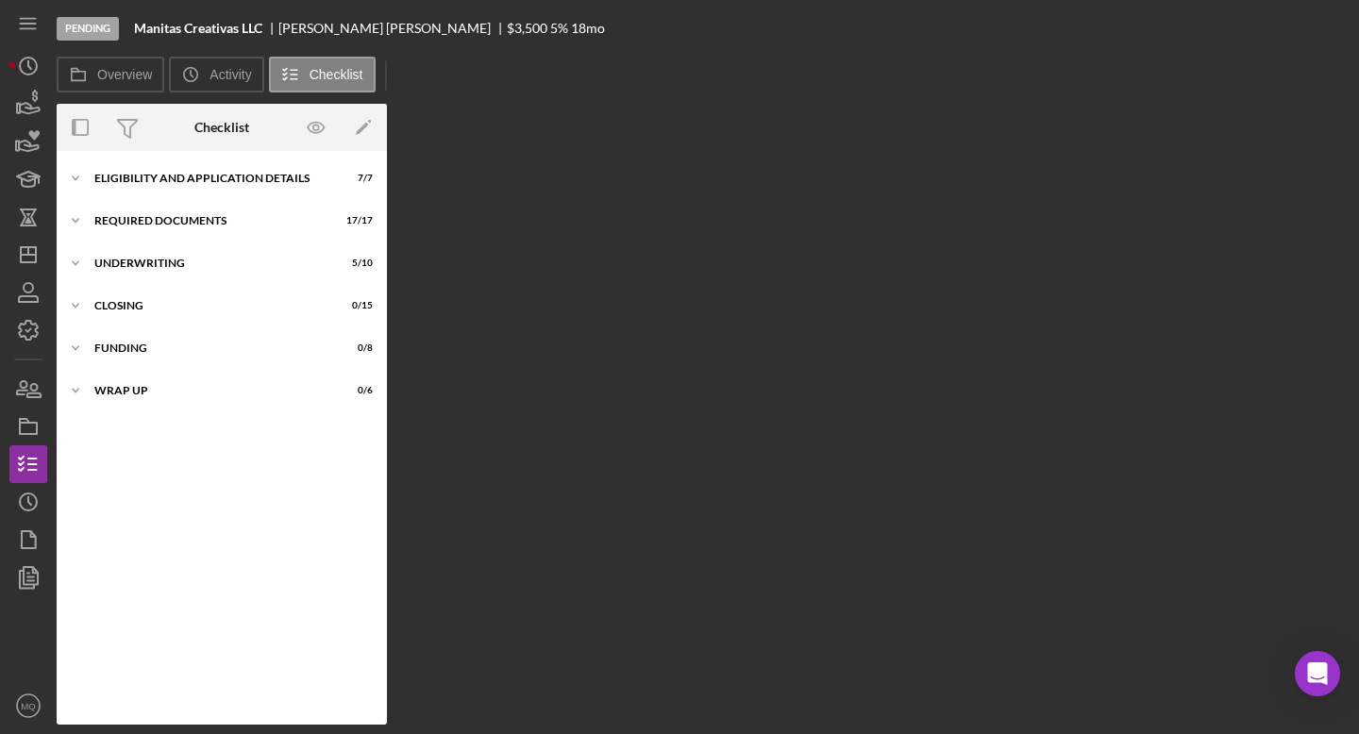  What do you see at coordinates (356, 178) in the screenshot?
I see `div: 7 / 7` at bounding box center [356, 178].